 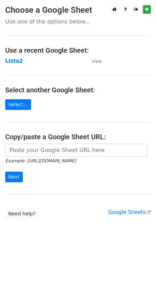 What do you see at coordinates (76, 150) in the screenshot?
I see `input: Paste your Google Sheet URL here` at bounding box center [76, 150].